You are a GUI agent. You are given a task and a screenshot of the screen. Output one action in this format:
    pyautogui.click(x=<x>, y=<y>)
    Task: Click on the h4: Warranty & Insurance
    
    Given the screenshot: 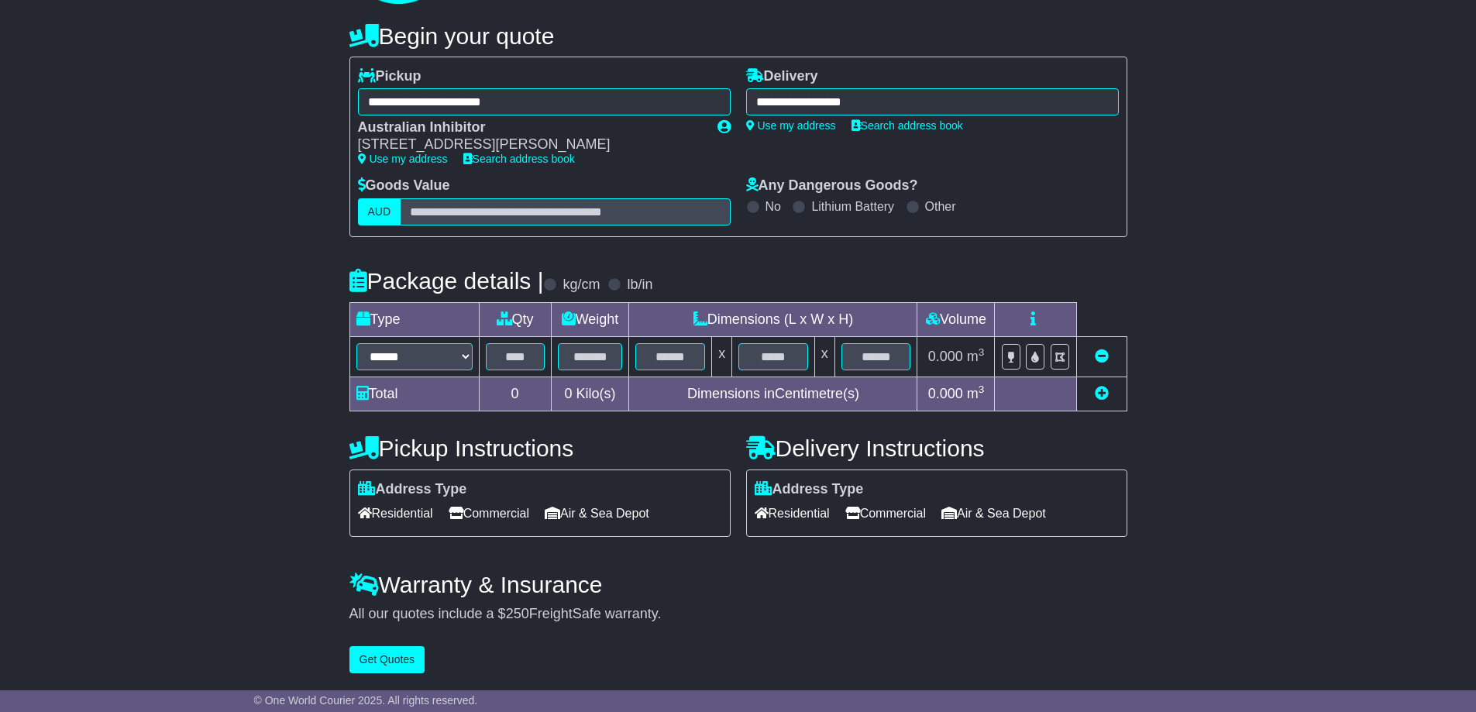 What is the action you would take?
    pyautogui.click(x=739, y=584)
    